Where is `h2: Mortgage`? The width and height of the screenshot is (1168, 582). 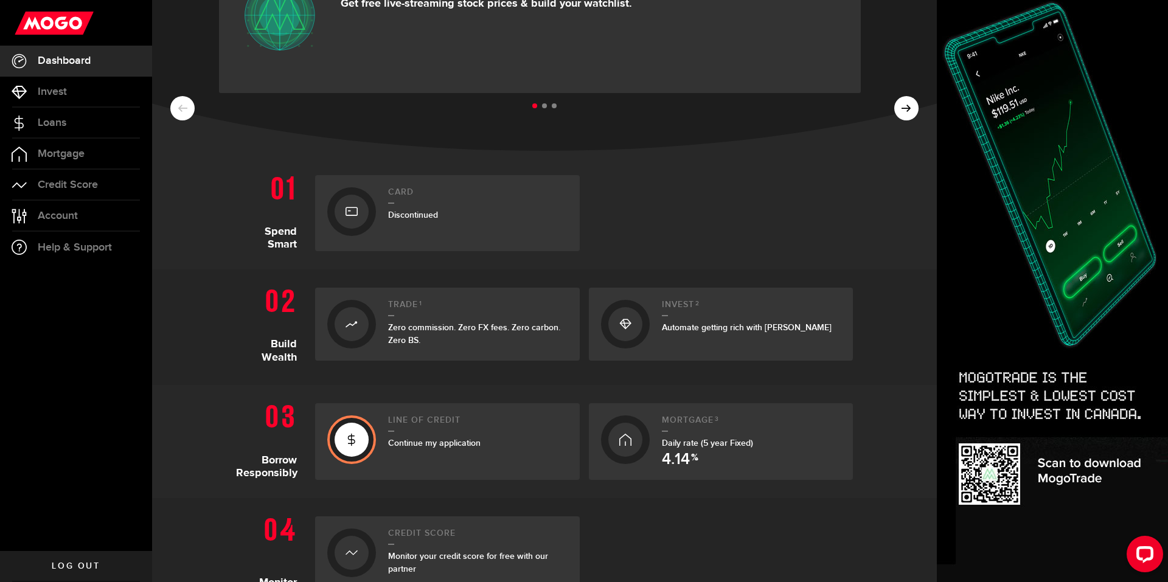 h2: Mortgage is located at coordinates (751, 424).